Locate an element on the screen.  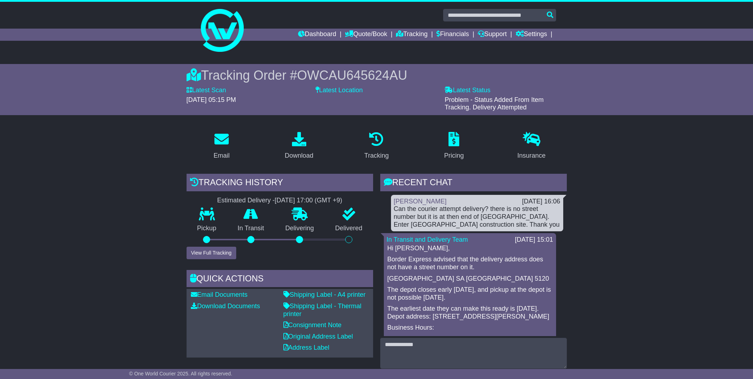
a: Address Label is located at coordinates (306, 348).